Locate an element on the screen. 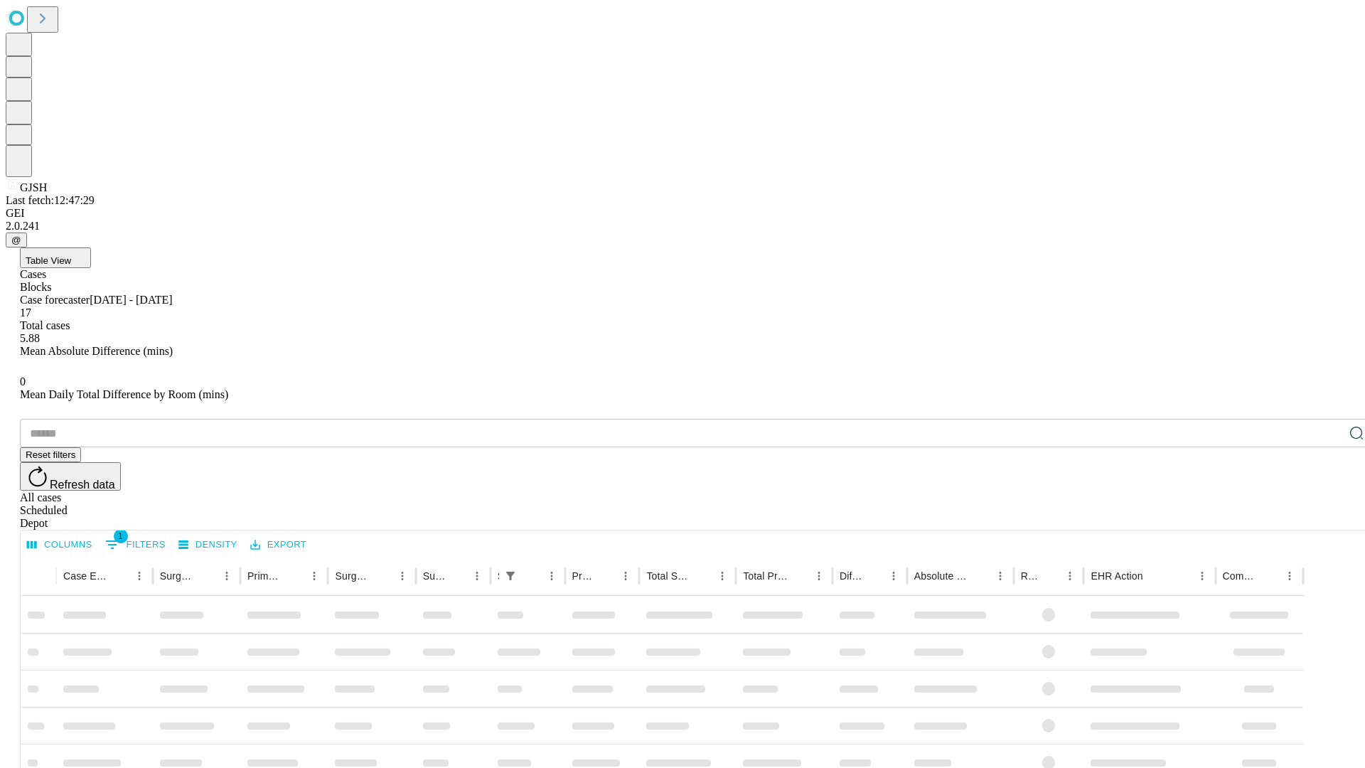 The width and height of the screenshot is (1365, 768). span: Mean Daily Total Difference by Room (mins) is located at coordinates (124, 394).